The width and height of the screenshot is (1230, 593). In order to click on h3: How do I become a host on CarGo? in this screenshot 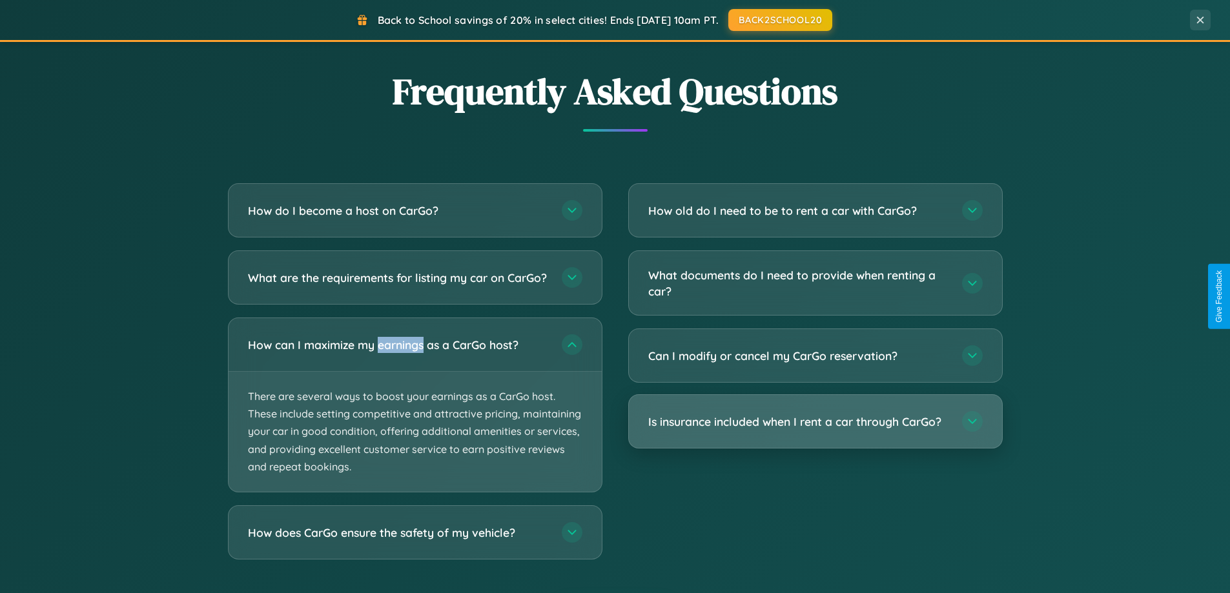, I will do `click(398, 210)`.